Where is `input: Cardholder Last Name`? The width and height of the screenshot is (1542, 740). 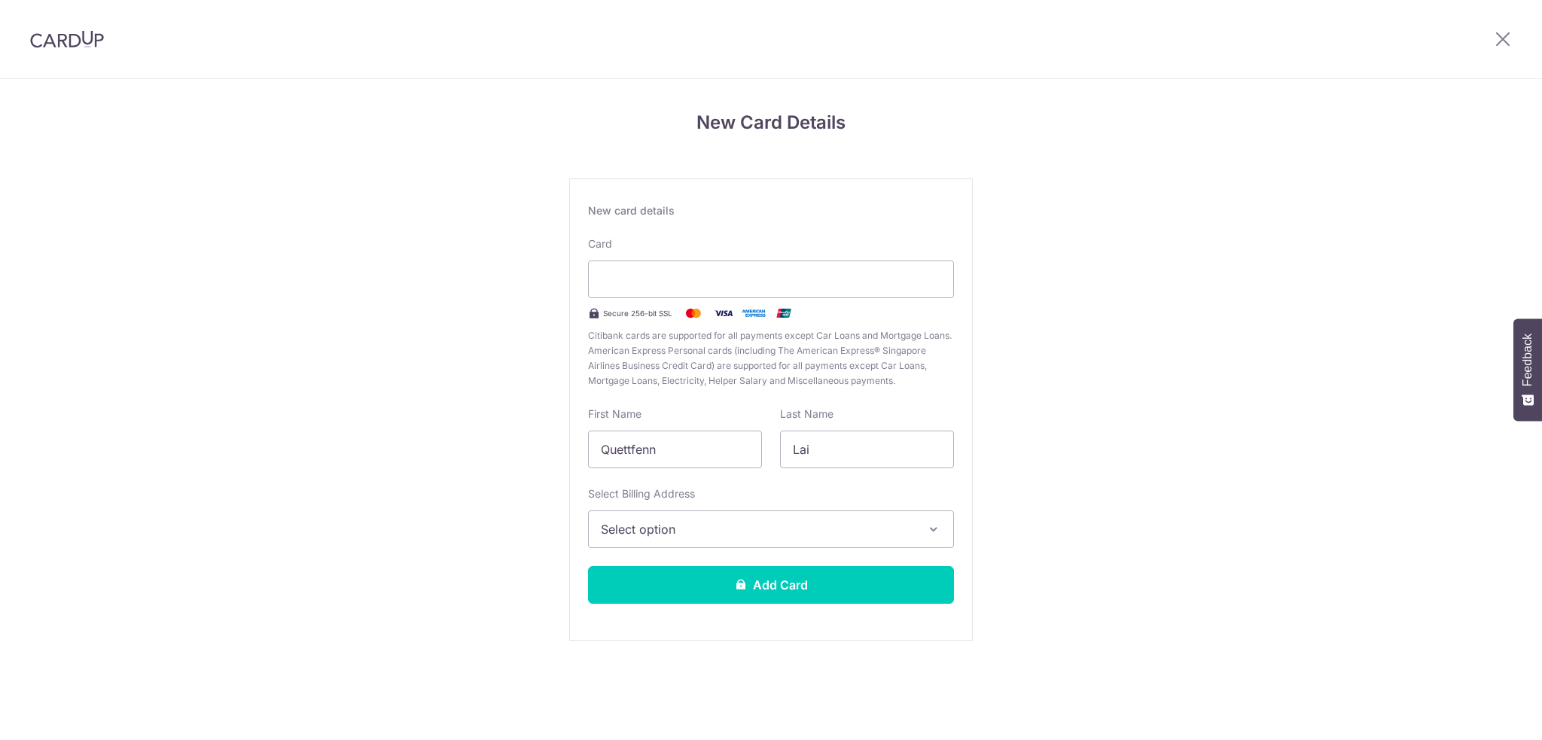
input: Cardholder Last Name is located at coordinates (867, 450).